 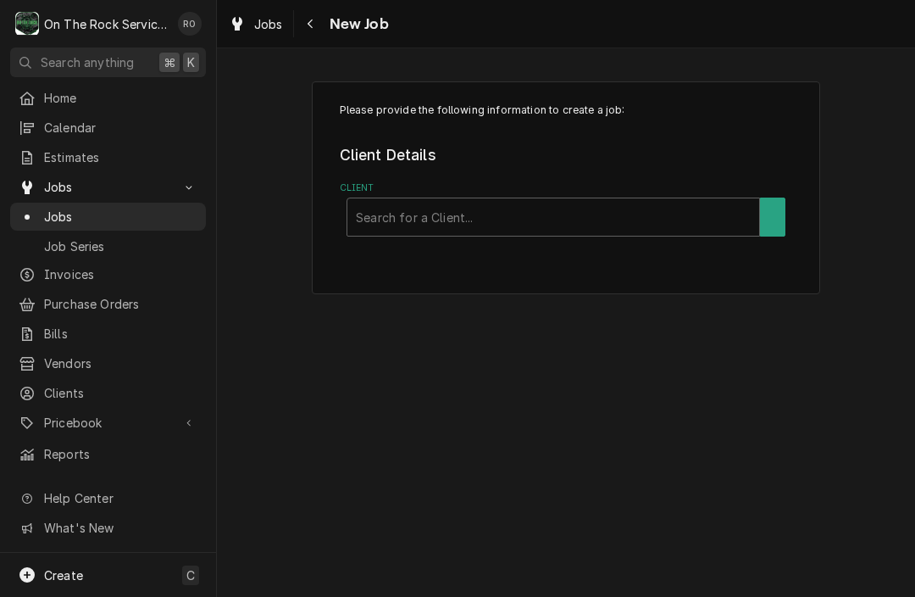 I want to click on span: Estimates, so click(x=120, y=157).